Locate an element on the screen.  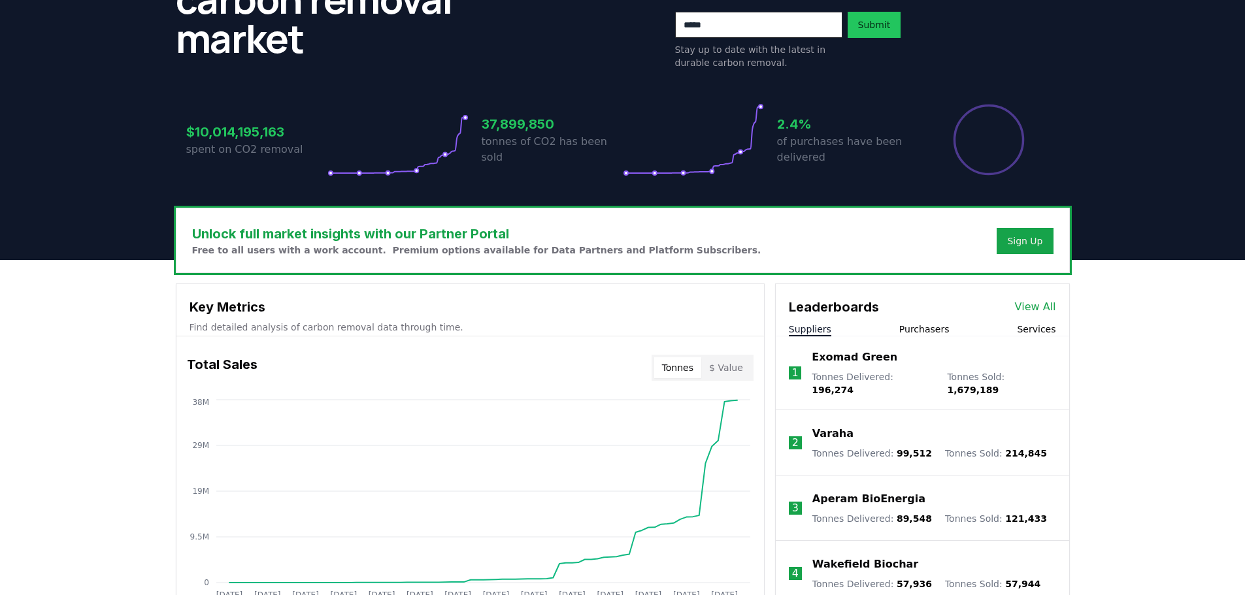
h3: Leaderboards is located at coordinates (834, 307).